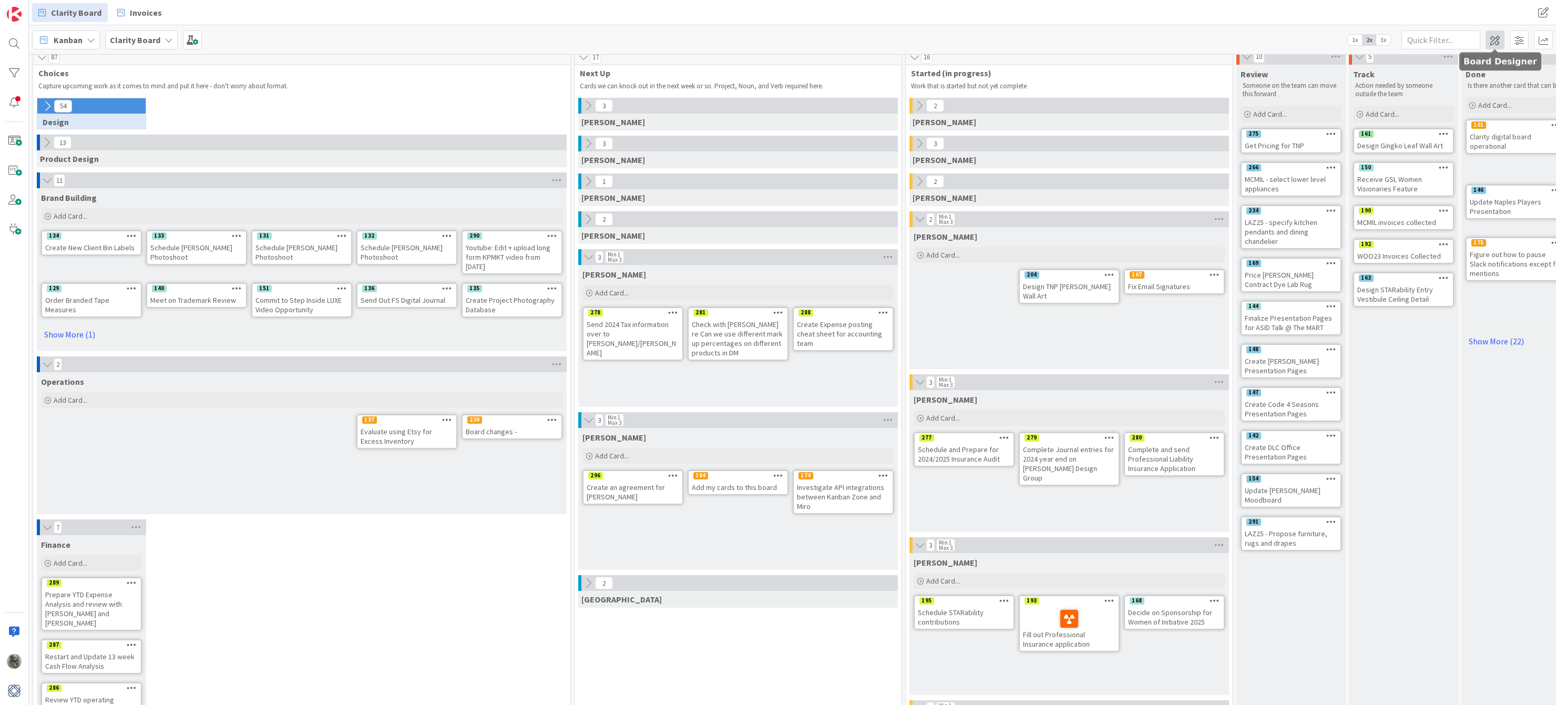 This screenshot has height=705, width=1556. What do you see at coordinates (1291, 404) in the screenshot?
I see `a: 147Create Code 4 Seasons Presentation Pages` at bounding box center [1291, 404].